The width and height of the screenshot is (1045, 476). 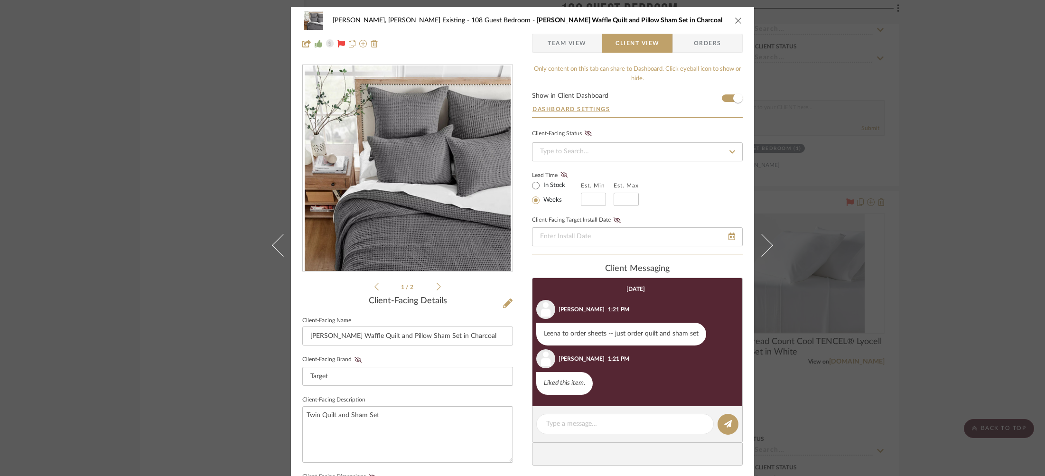 What do you see at coordinates (408, 336) in the screenshot?
I see `input: Enter Client-Facing Item Name` at bounding box center [408, 336].